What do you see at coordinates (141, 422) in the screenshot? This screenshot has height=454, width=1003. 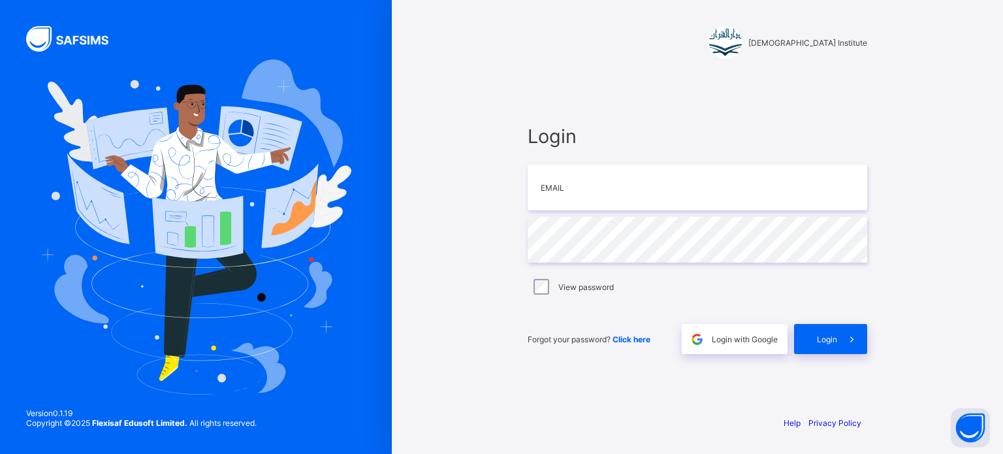 I see `span: Copyright © 2025 All rights reserved.` at bounding box center [141, 422].